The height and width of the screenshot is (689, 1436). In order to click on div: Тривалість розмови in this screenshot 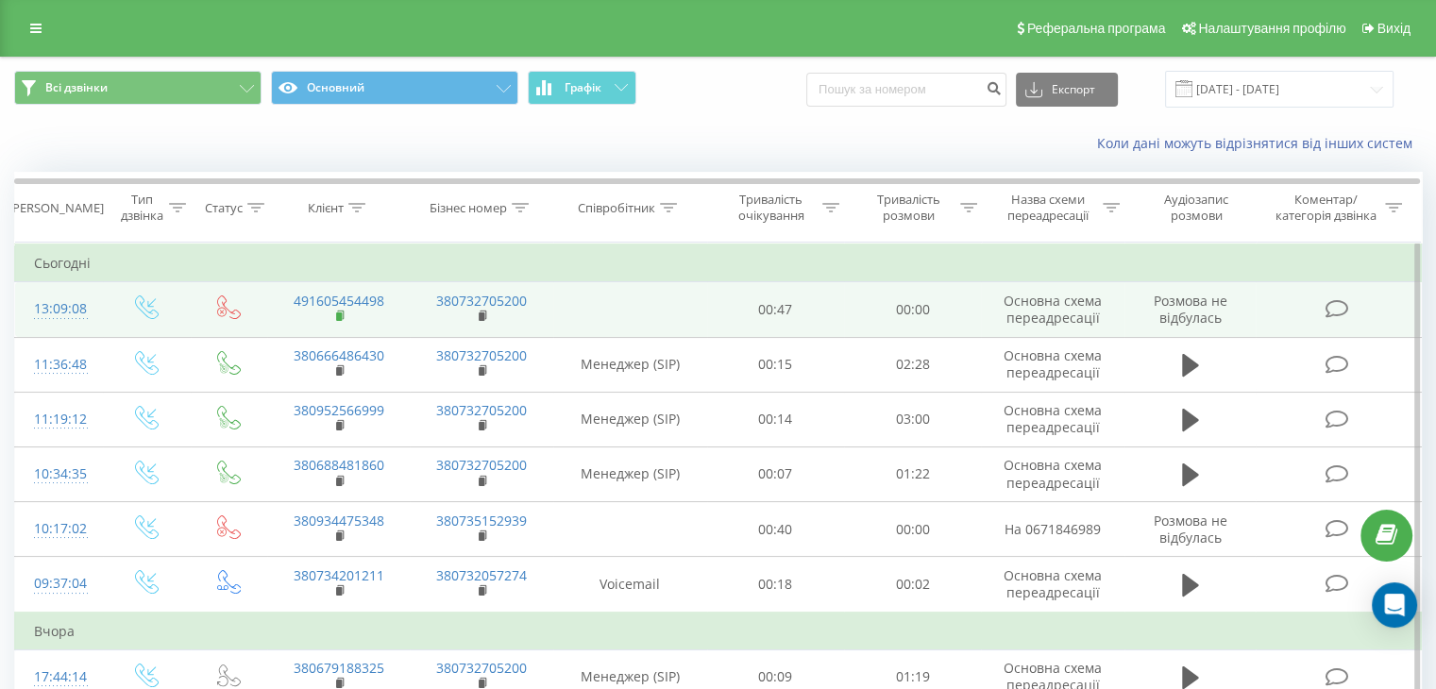, I will do `click(908, 208)`.